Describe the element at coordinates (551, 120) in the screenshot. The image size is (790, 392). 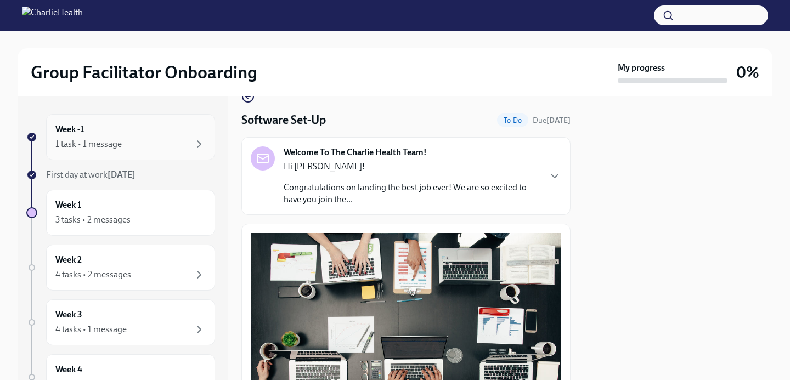
I see `span: Due` at that location.